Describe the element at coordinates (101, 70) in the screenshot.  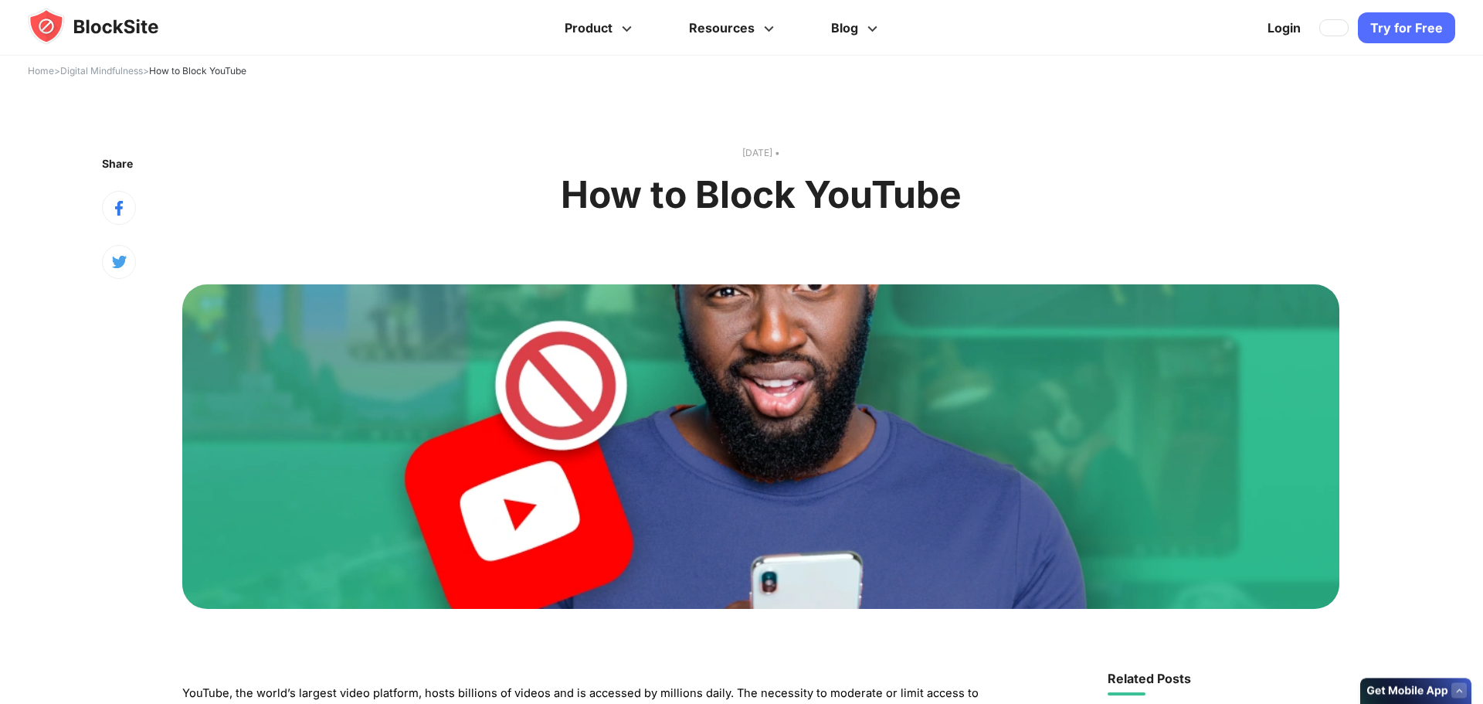
I see `a: Digital Mindfulness` at that location.